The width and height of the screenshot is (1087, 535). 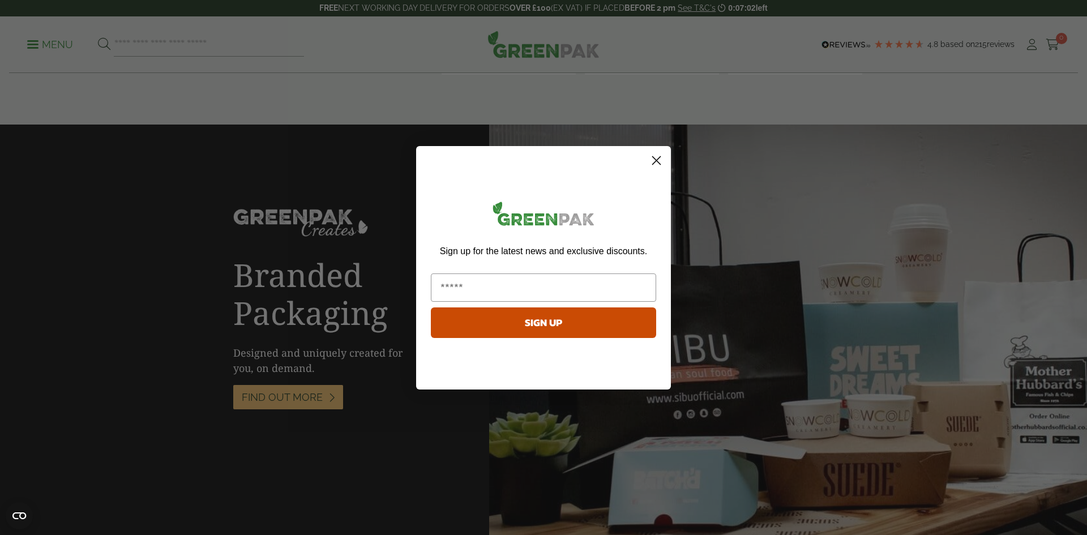 What do you see at coordinates (543, 288) in the screenshot?
I see `input: Email` at bounding box center [543, 288].